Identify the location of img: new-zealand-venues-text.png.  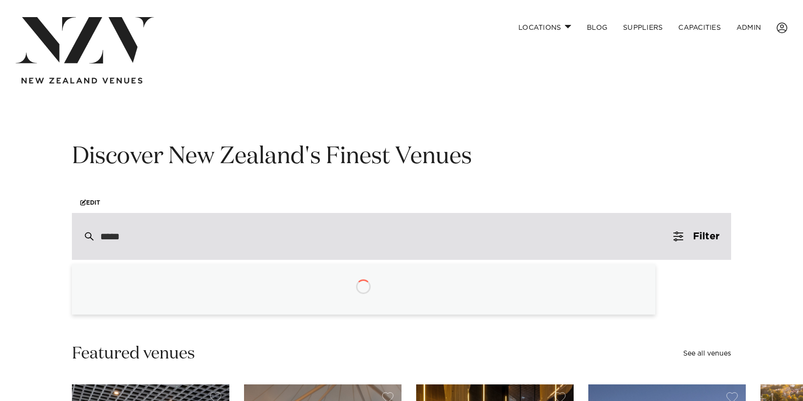
(82, 81).